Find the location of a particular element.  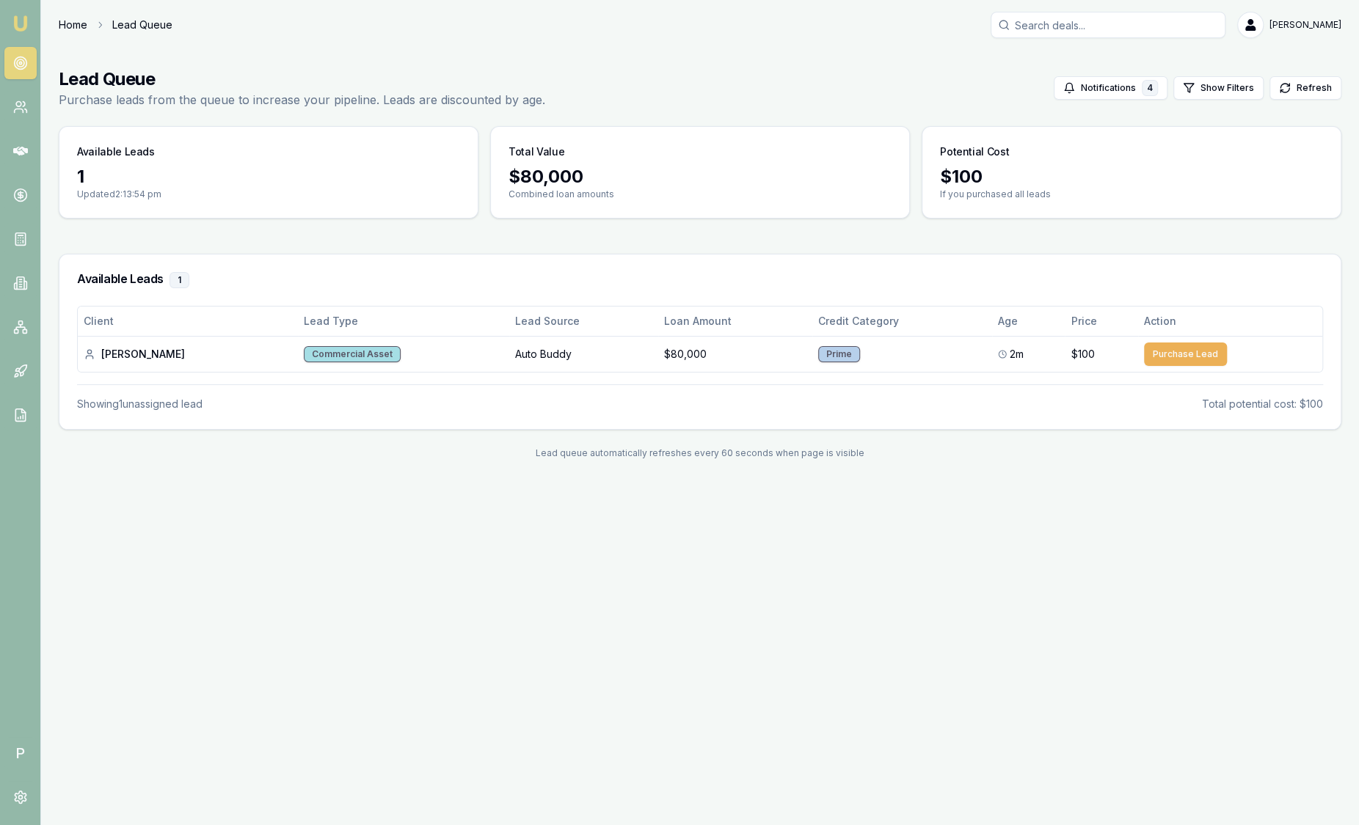

div: Prime is located at coordinates (838, 354).